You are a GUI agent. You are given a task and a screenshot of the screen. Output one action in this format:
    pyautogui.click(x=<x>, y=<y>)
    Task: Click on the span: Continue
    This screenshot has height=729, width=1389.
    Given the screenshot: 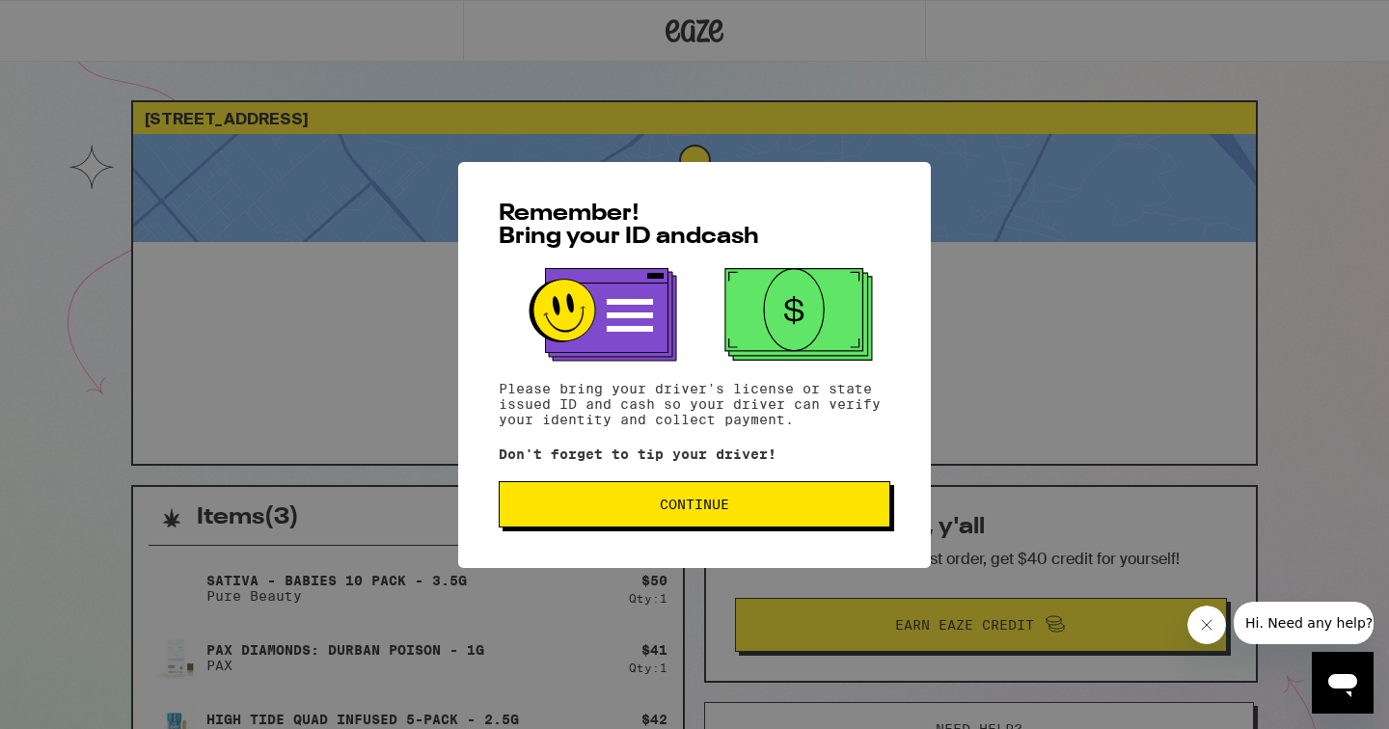 What is the action you would take?
    pyautogui.click(x=695, y=505)
    